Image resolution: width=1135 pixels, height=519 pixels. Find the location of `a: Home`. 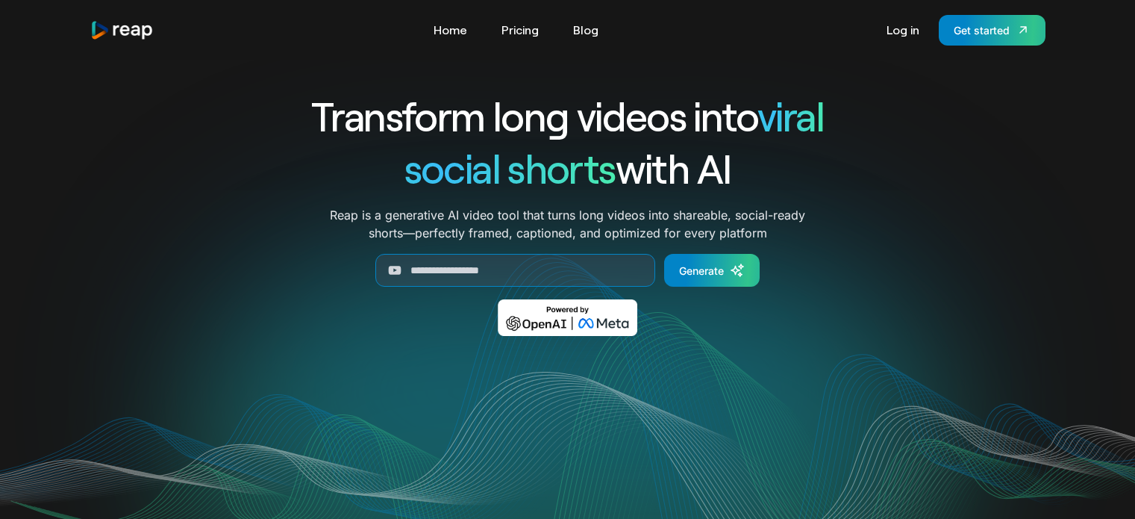

a: Home is located at coordinates (450, 30).